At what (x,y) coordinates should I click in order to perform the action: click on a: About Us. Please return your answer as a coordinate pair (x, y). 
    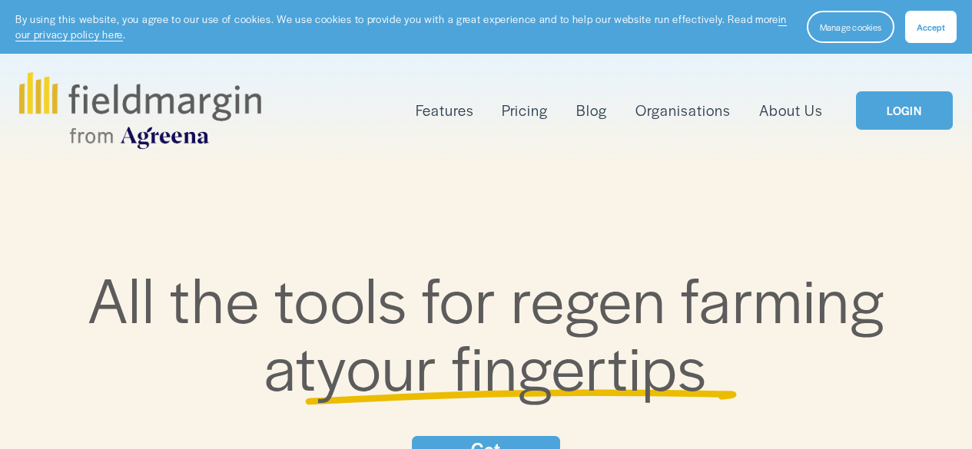
    Looking at the image, I should click on (791, 111).